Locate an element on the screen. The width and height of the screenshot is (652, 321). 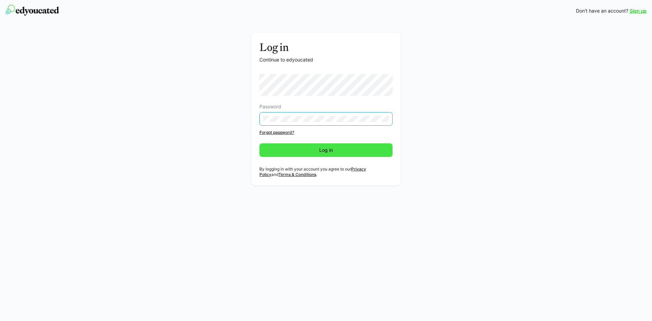
h3: Log in is located at coordinates (326, 47).